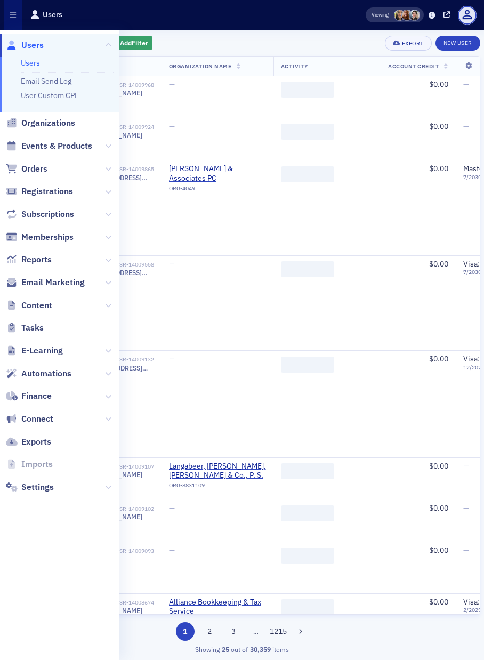 The image size is (484, 660). What do you see at coordinates (225, 649) in the screenshot?
I see `strong: 25` at bounding box center [225, 649].